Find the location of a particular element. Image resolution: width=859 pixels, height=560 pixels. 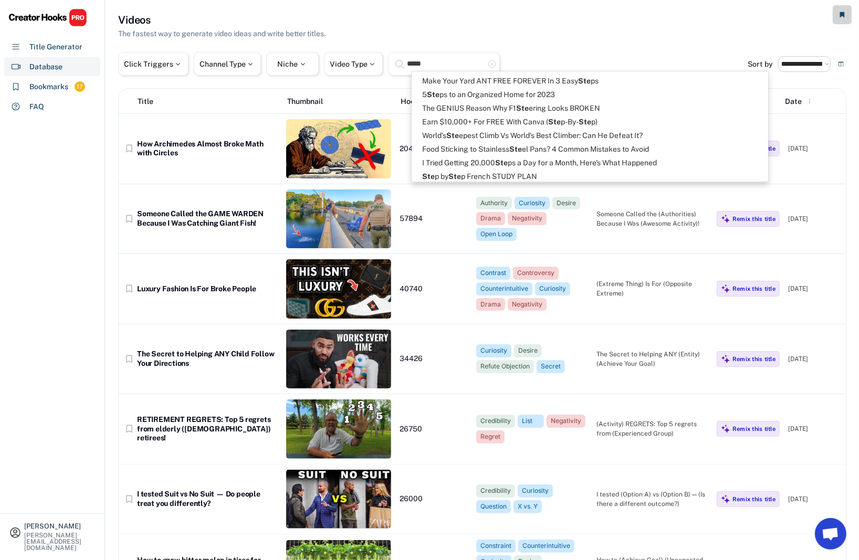

div: 57894 is located at coordinates (434, 219).